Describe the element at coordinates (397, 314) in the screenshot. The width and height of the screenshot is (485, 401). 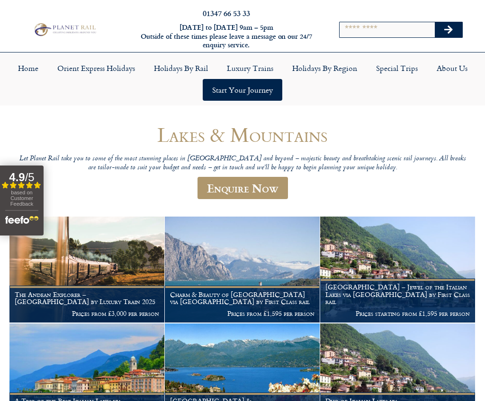
I see `p: Prices starting from £1,595 per person` at that location.